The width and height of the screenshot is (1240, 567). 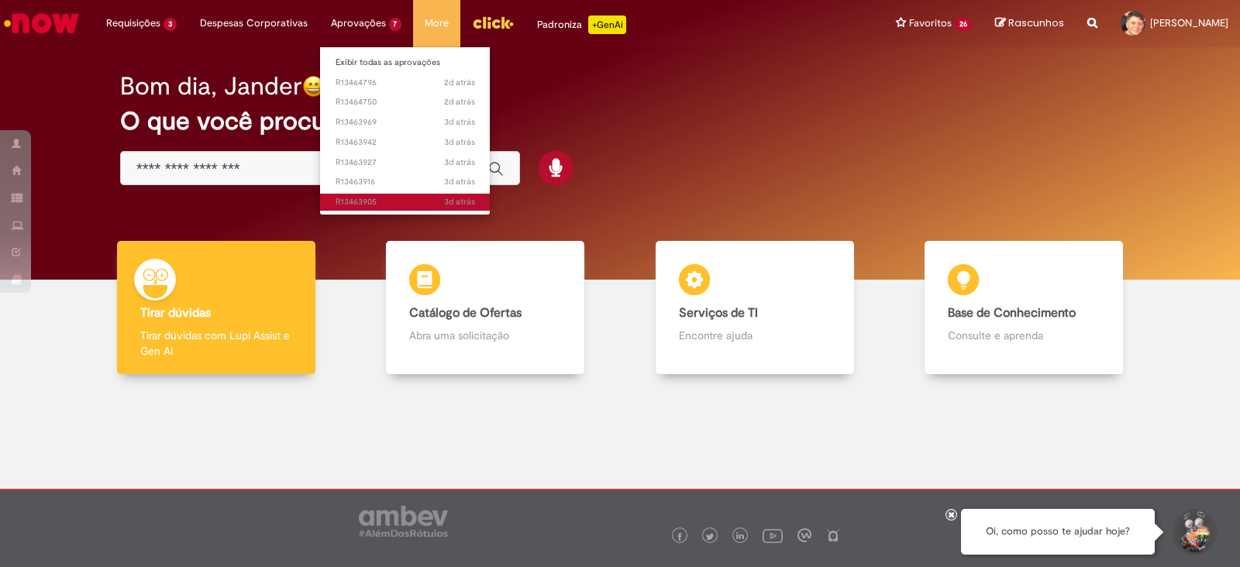 What do you see at coordinates (607, 25) in the screenshot?
I see `p: +GenAi` at bounding box center [607, 25].